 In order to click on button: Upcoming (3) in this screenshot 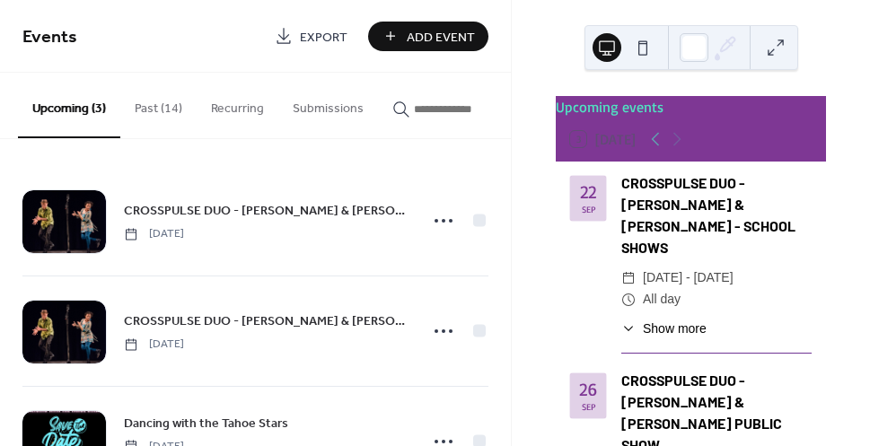, I will do `click(69, 105)`.